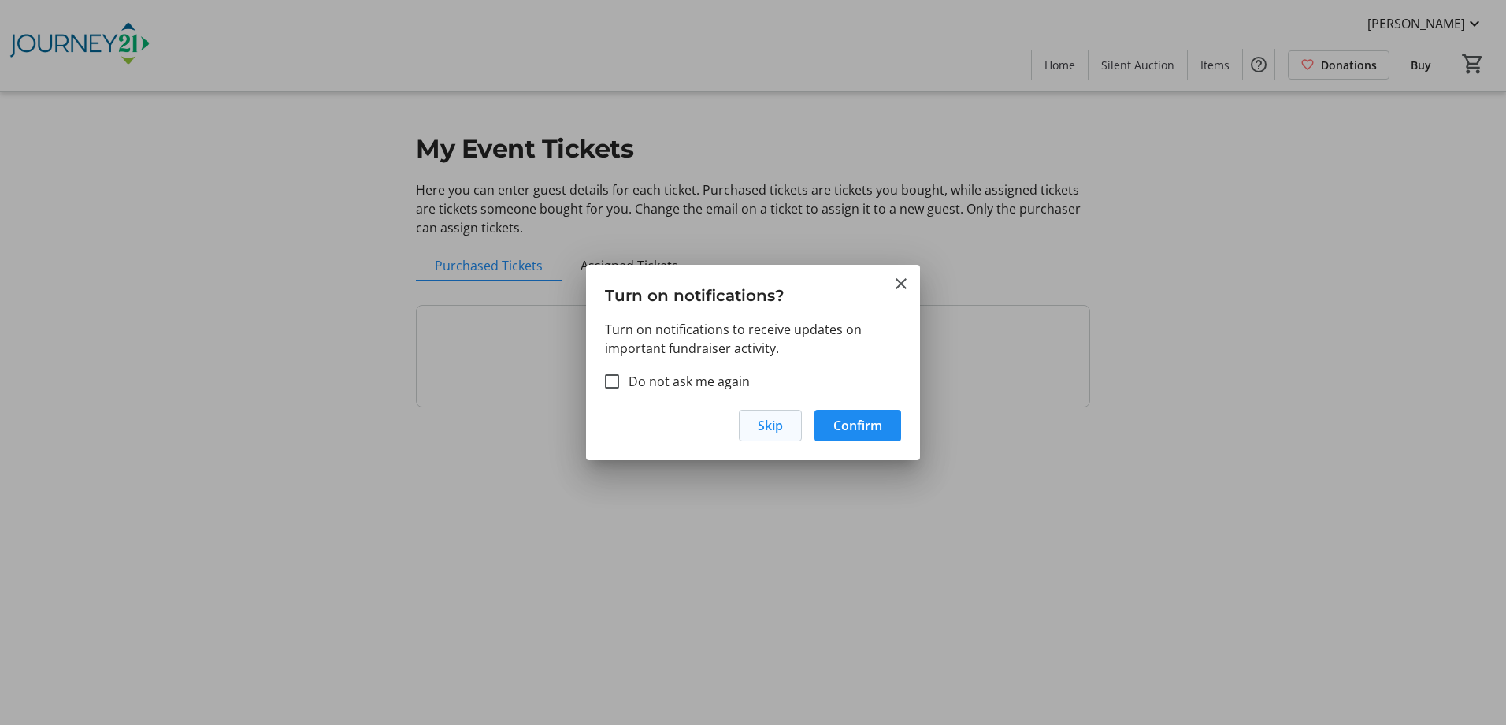 The image size is (1506, 725). I want to click on h3: Turn on notifications?, so click(753, 291).